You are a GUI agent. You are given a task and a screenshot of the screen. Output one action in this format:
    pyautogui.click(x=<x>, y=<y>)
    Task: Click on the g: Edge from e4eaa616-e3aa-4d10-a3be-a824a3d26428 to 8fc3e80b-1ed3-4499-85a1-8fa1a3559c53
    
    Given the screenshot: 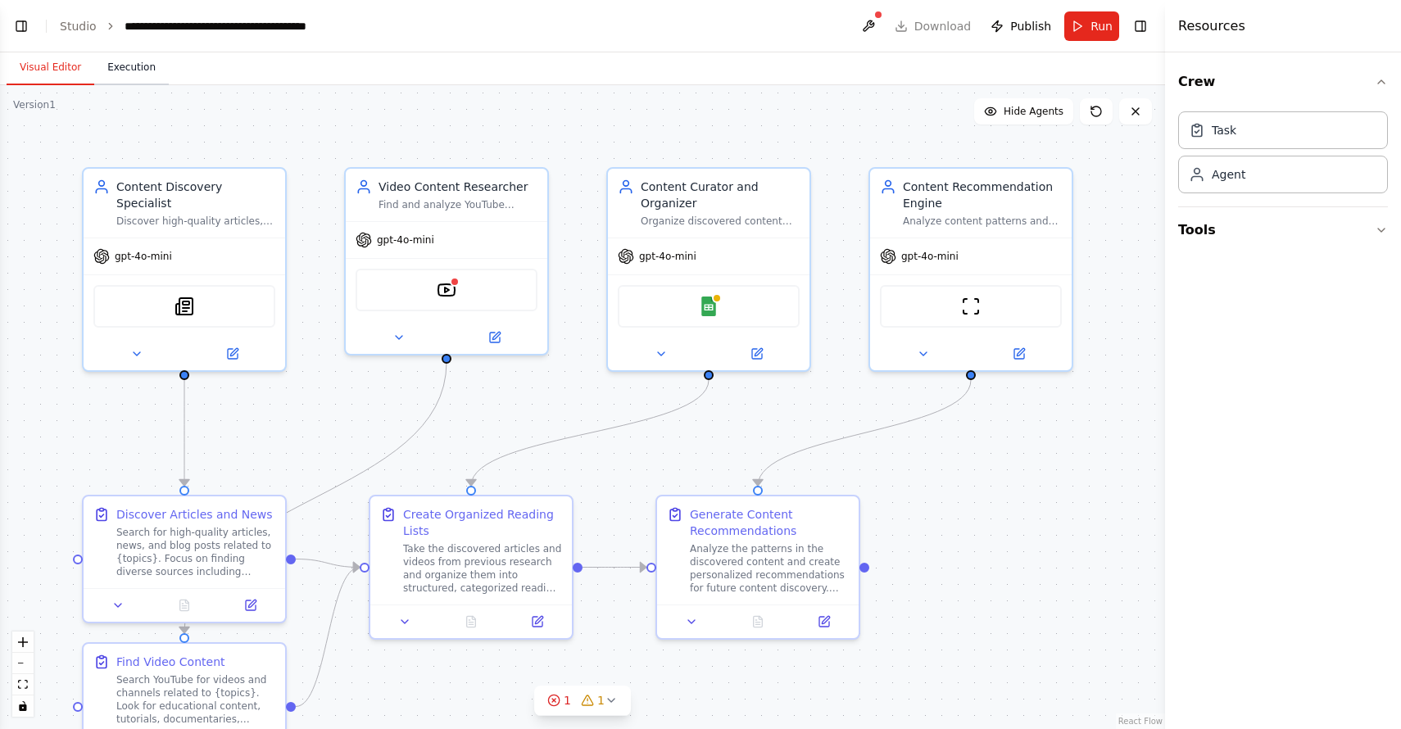 What is the action you would take?
    pyautogui.click(x=590, y=432)
    